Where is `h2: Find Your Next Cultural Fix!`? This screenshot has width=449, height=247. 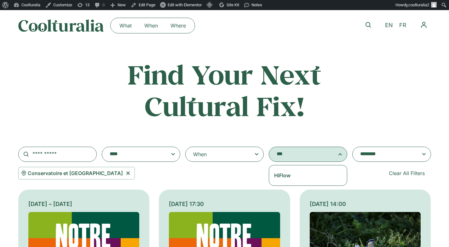 h2: Find Your Next Cultural Fix! is located at coordinates (225, 90).